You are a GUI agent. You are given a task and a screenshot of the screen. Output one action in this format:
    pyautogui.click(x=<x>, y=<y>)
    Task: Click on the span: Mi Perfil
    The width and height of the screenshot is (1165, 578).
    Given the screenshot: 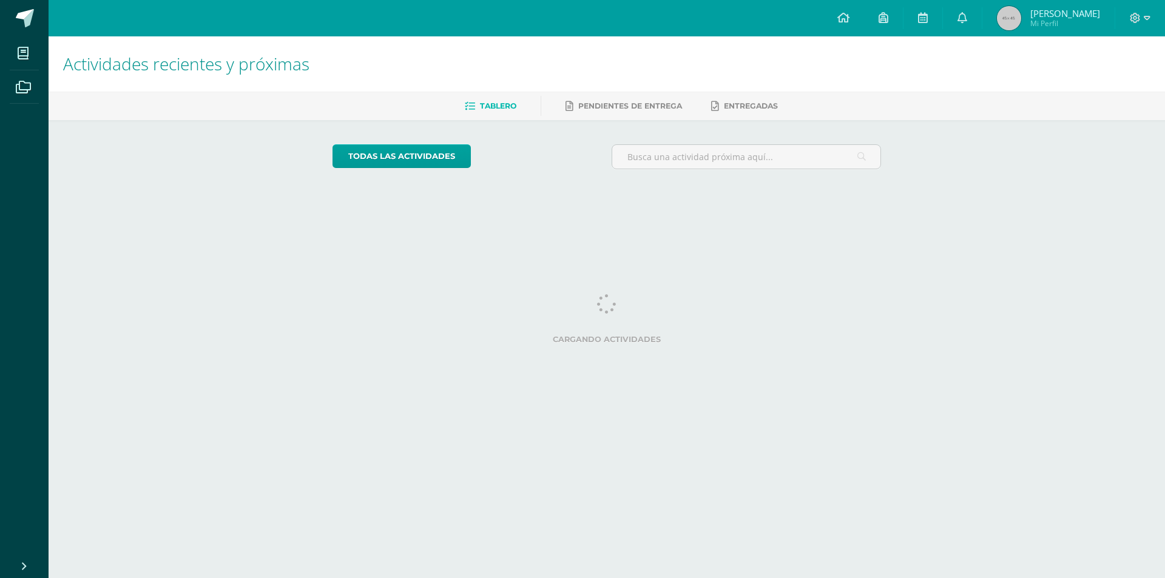 What is the action you would take?
    pyautogui.click(x=1065, y=23)
    